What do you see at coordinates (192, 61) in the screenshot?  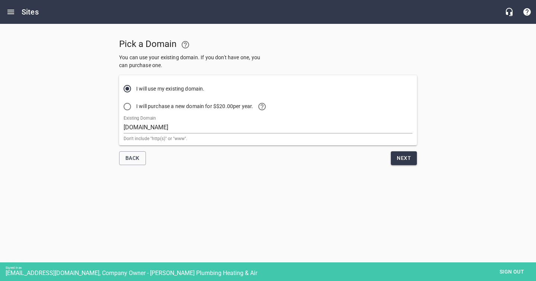 I see `p: You can use your existing domain. If you don't have one, you can purchase one.` at bounding box center [192, 61].